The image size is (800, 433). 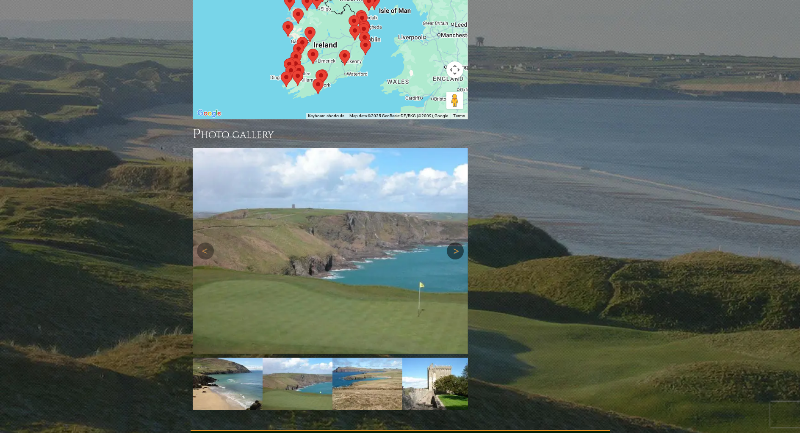 What do you see at coordinates (326, 116) in the screenshot?
I see `button: Keyboard shortcuts` at bounding box center [326, 116].